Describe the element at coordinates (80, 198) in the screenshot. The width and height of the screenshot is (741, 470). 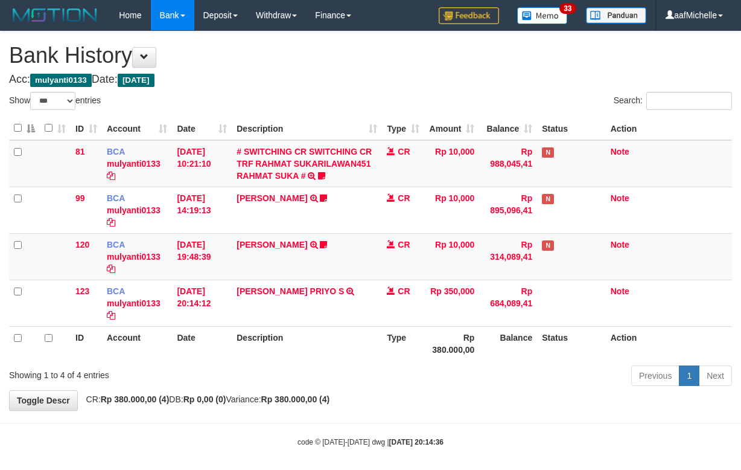
I see `span: 99` at that location.